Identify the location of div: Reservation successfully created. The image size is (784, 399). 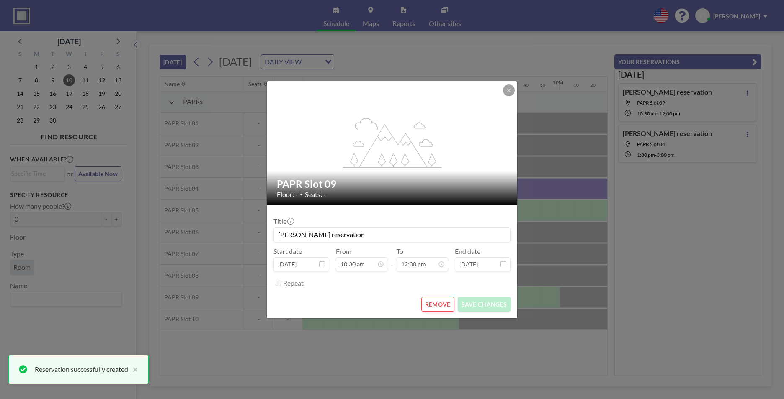
(81, 370).